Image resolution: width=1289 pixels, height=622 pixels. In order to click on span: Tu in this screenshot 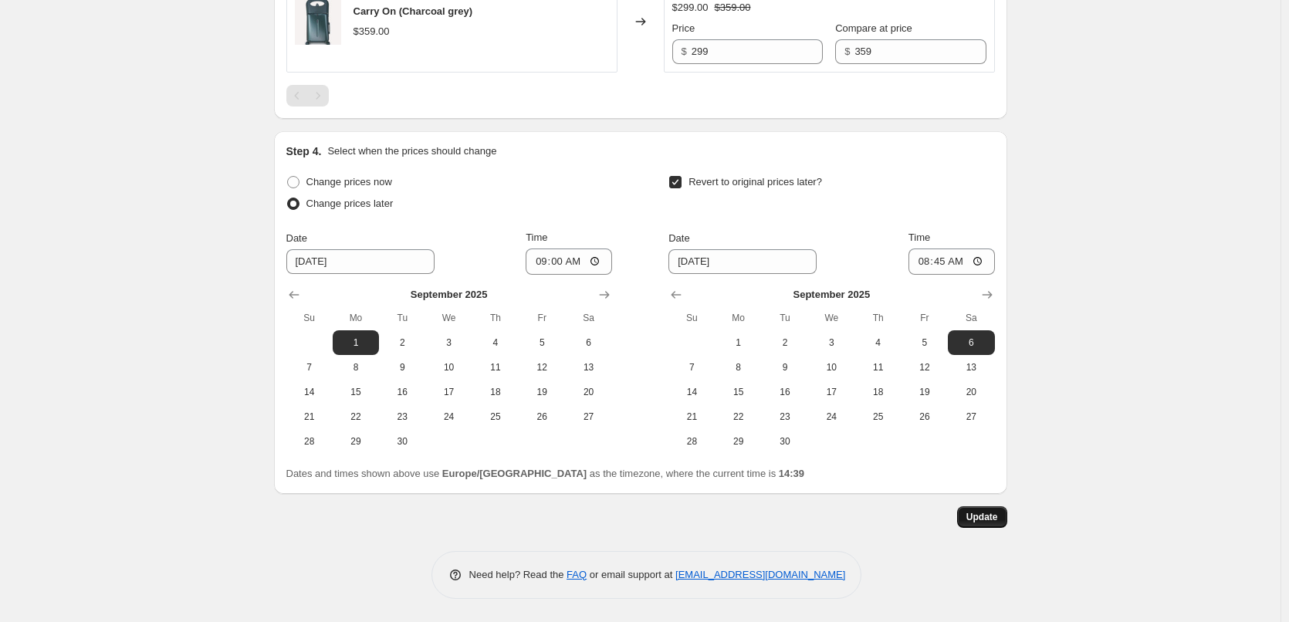, I will do `click(785, 318)`.